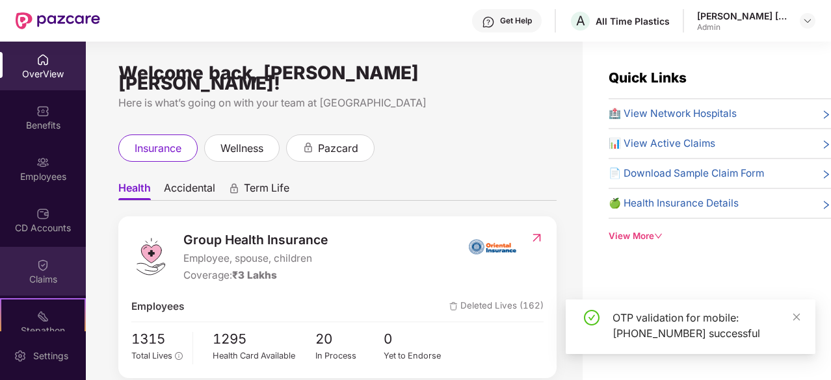  I want to click on span: info-circle, so click(178, 356).